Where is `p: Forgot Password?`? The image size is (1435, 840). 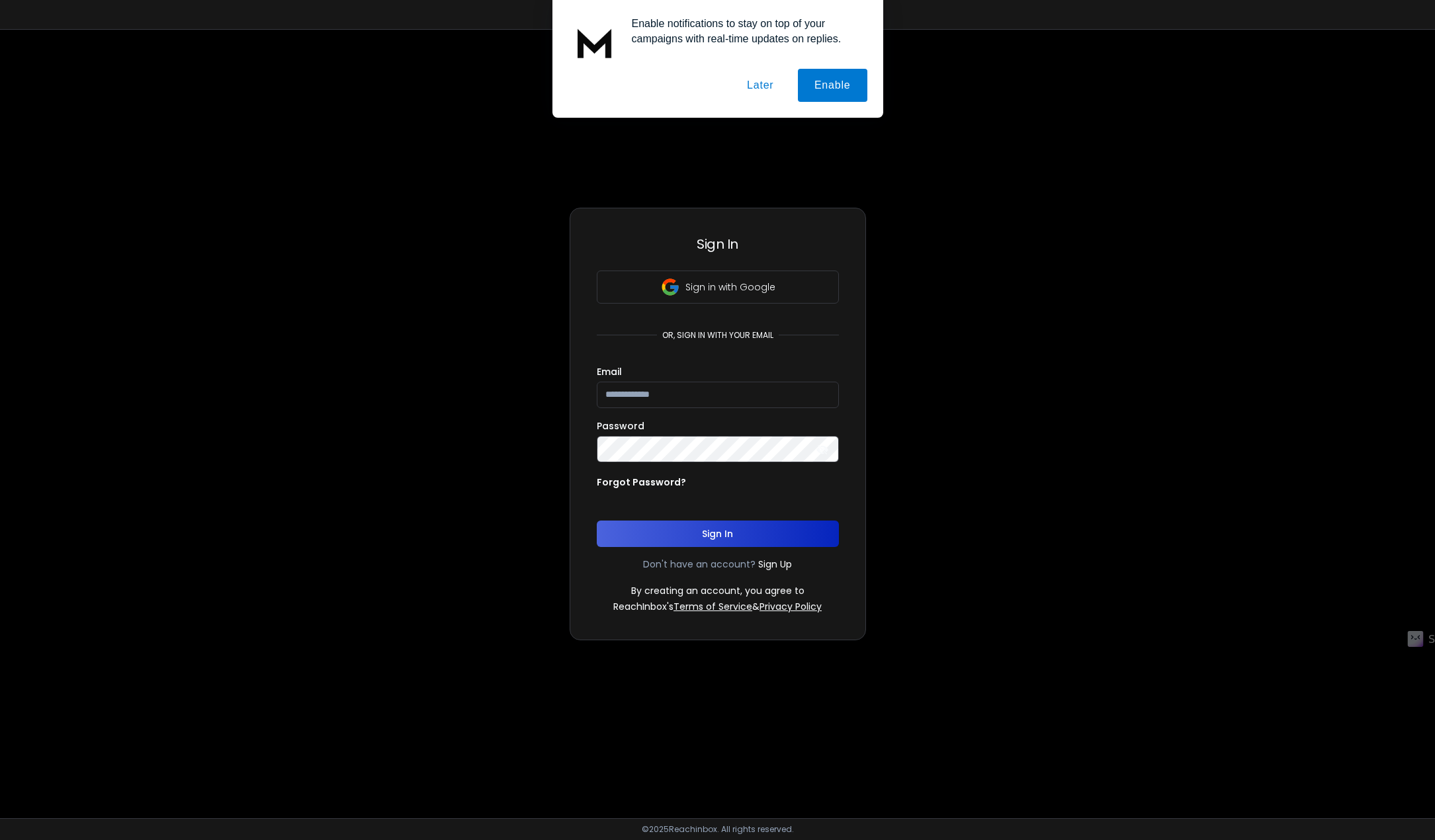
p: Forgot Password? is located at coordinates (641, 482).